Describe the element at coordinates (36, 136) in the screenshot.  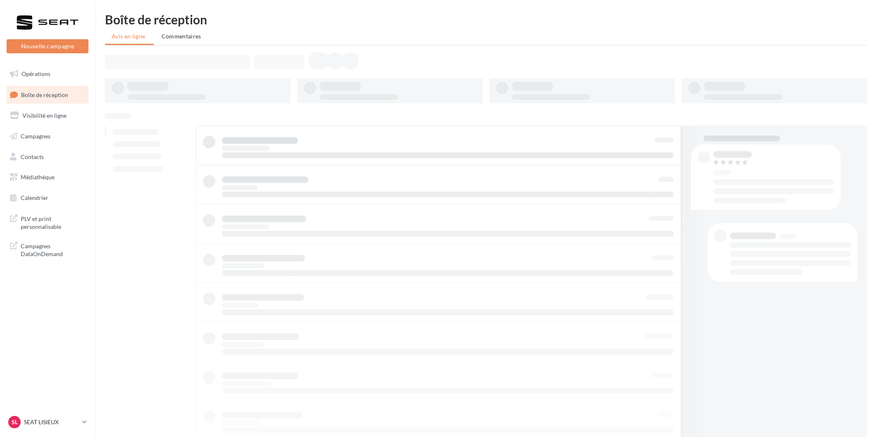
I see `span: Campagnes` at that location.